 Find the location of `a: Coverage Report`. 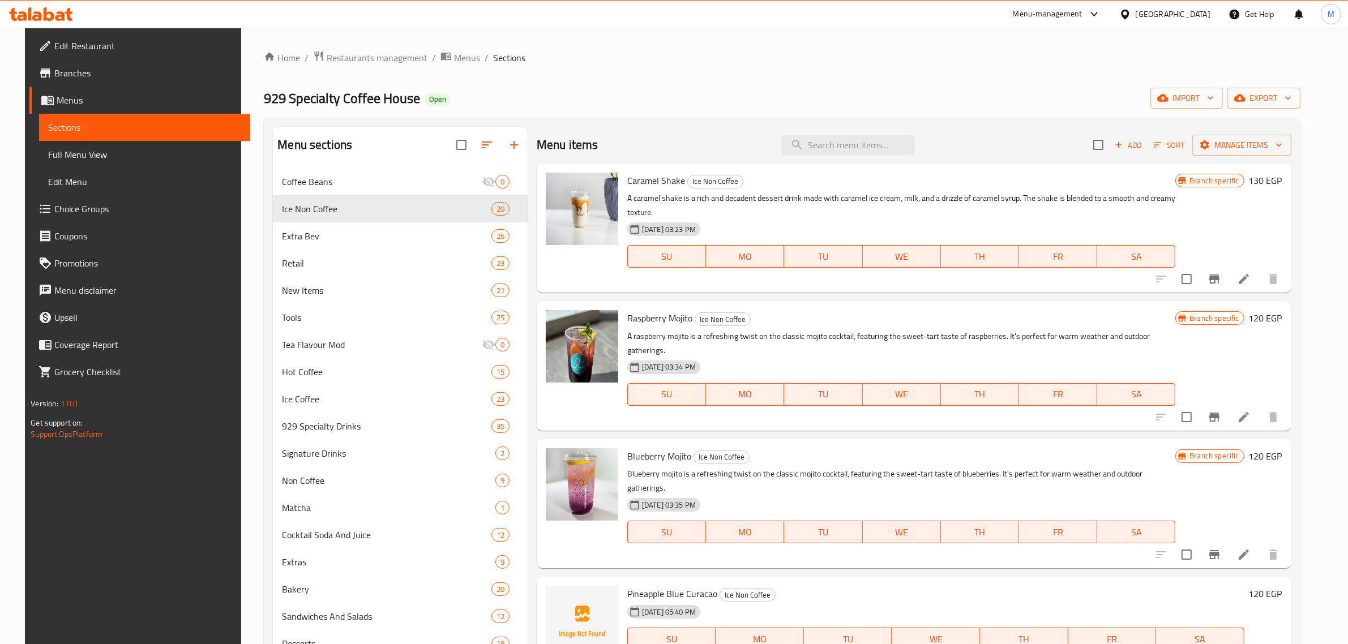

a: Coverage Report is located at coordinates (140, 345).